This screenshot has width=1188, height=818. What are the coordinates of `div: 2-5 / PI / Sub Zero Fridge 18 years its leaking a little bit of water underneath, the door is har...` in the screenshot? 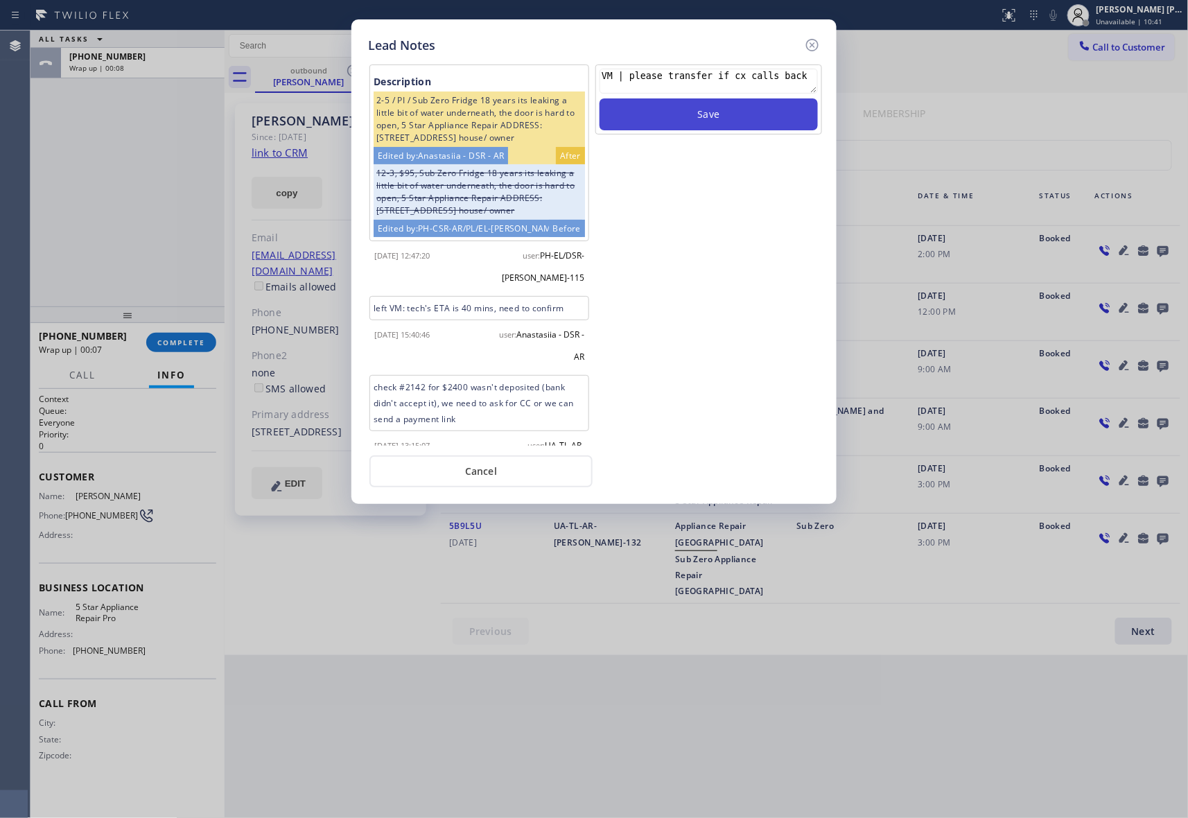 It's located at (479, 119).